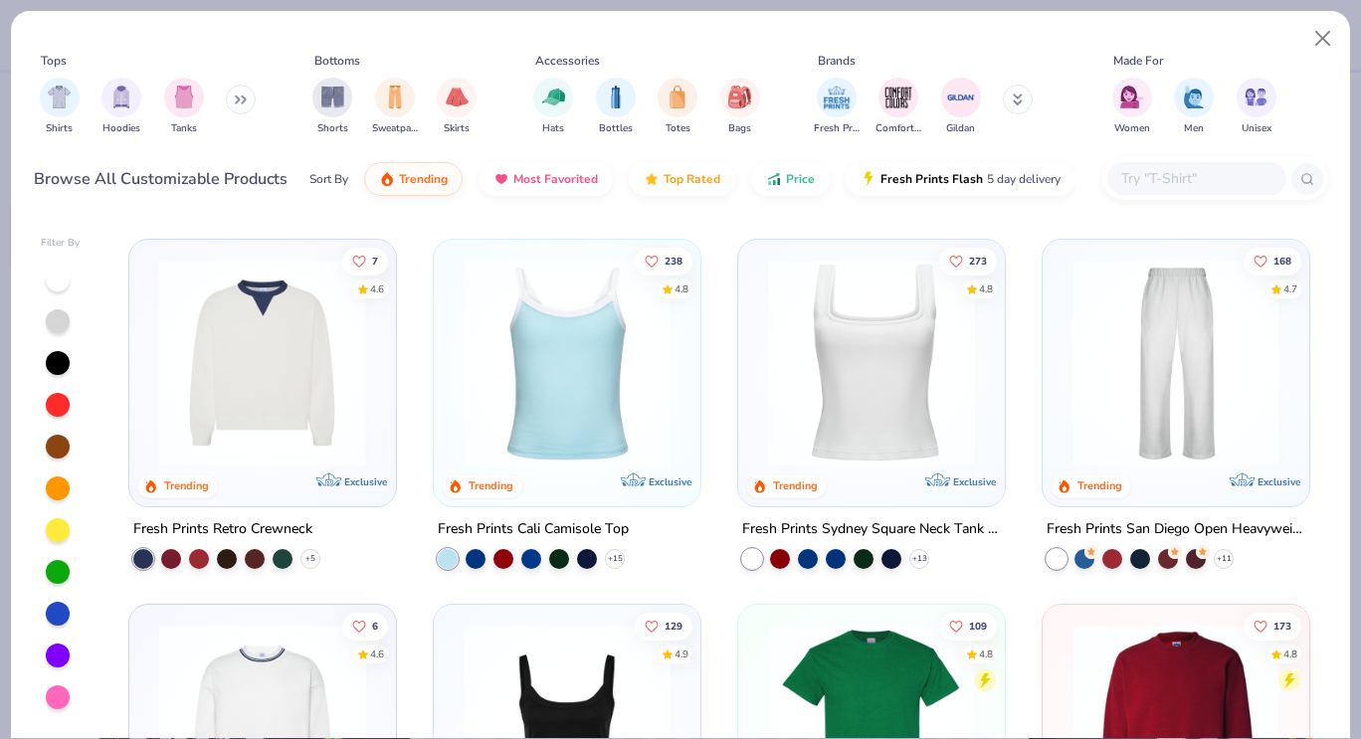  What do you see at coordinates (184, 106) in the screenshot?
I see `div: filter for Tanks` at bounding box center [184, 106].